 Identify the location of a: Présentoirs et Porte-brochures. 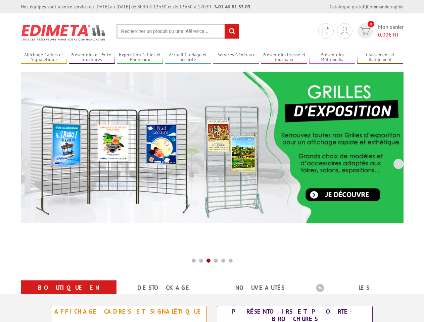
(92, 57).